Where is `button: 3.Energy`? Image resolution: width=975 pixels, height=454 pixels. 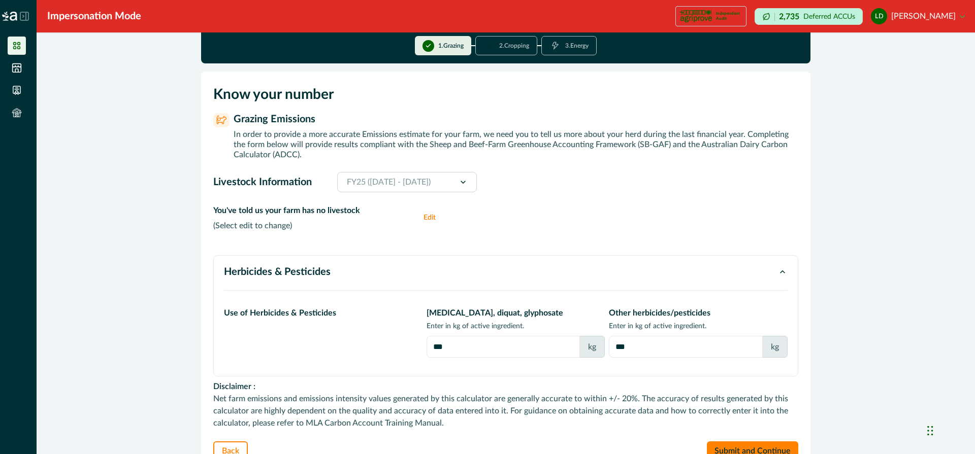
button: 3.Energy is located at coordinates (569, 46).